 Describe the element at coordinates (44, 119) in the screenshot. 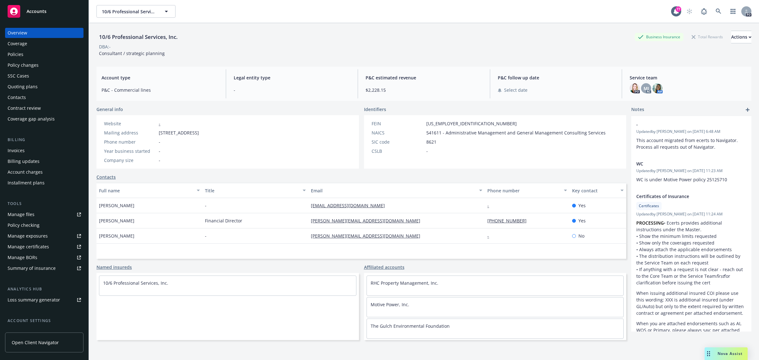

I see `a: Coverage gap analysis` at that location.